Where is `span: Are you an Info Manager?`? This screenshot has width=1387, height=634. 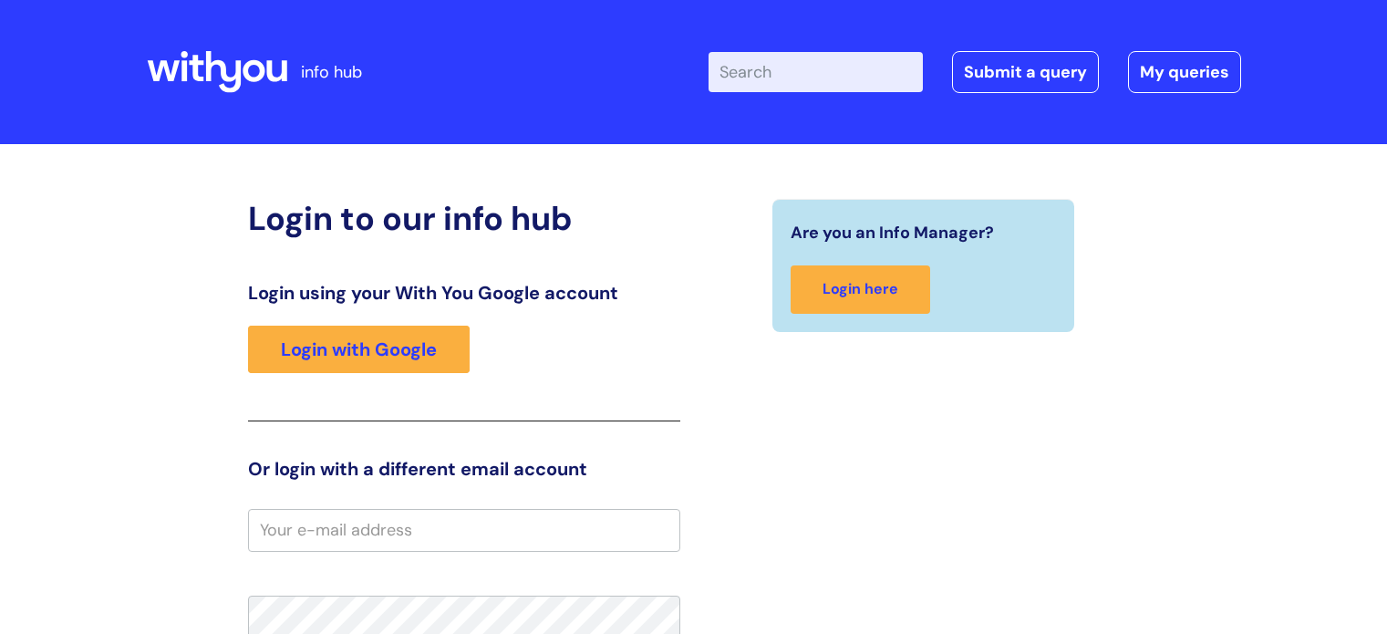 span: Are you an Info Manager? is located at coordinates (892, 233).